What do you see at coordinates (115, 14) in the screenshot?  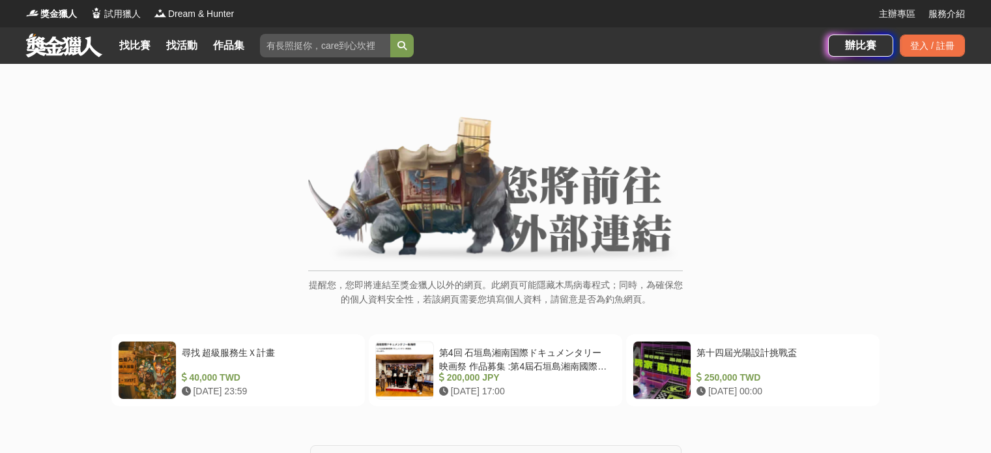 I see `a: Logo試用獵人` at bounding box center [115, 14].